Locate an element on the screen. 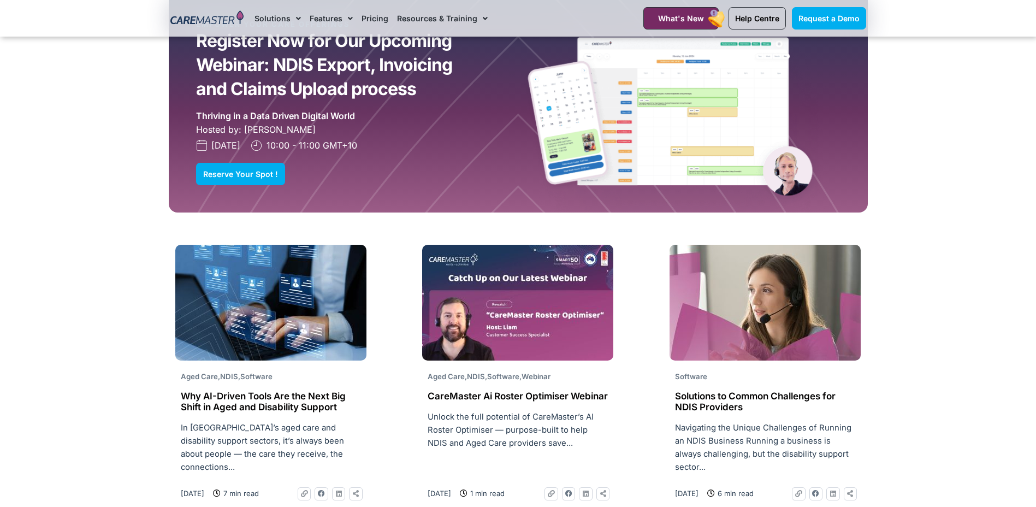 Image resolution: width=1036 pixels, height=507 pixels. a: Reserve Your Spot ! is located at coordinates (240, 174).